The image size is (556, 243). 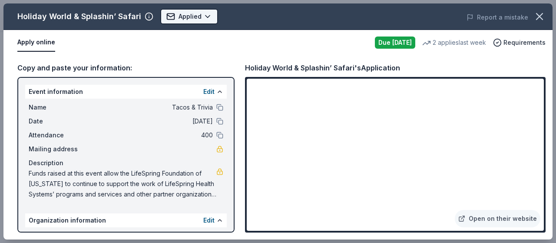 I want to click on div: Holiday World & Splashin’ Safari's Application, so click(x=322, y=68).